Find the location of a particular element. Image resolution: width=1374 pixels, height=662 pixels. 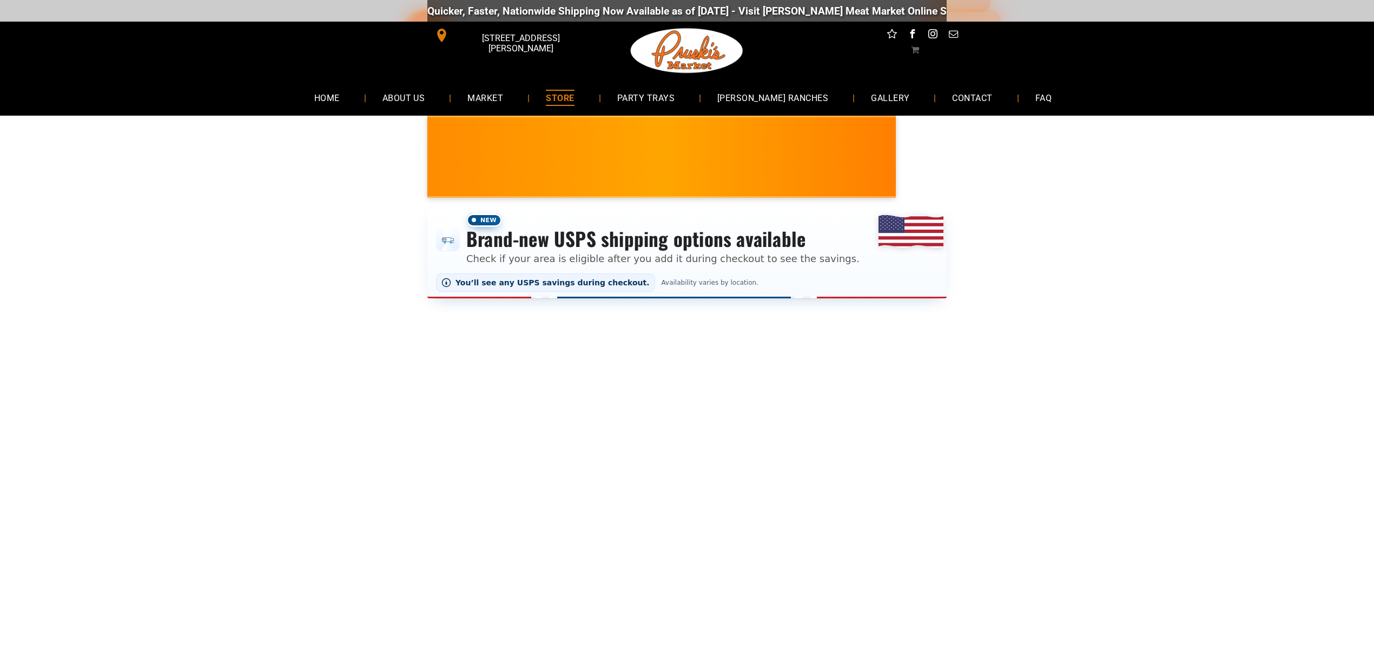

a: CONTACT is located at coordinates (972, 97).